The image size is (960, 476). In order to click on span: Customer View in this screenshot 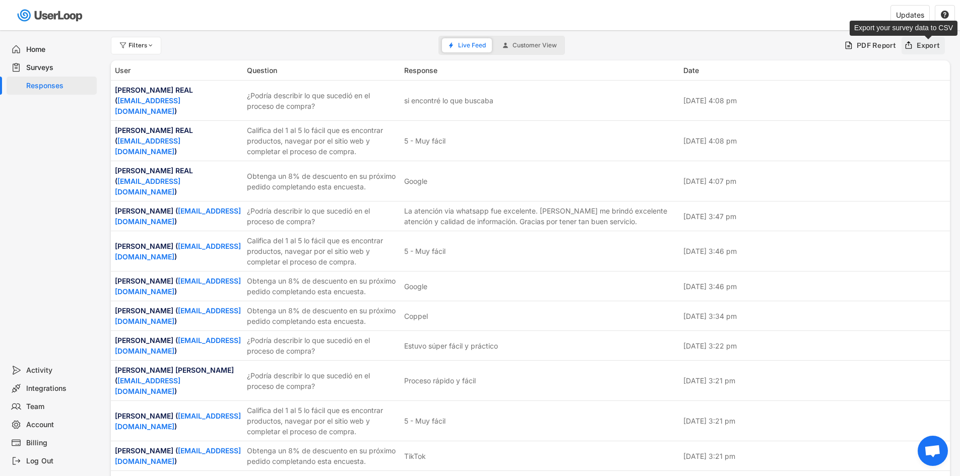, I will do `click(535, 45)`.